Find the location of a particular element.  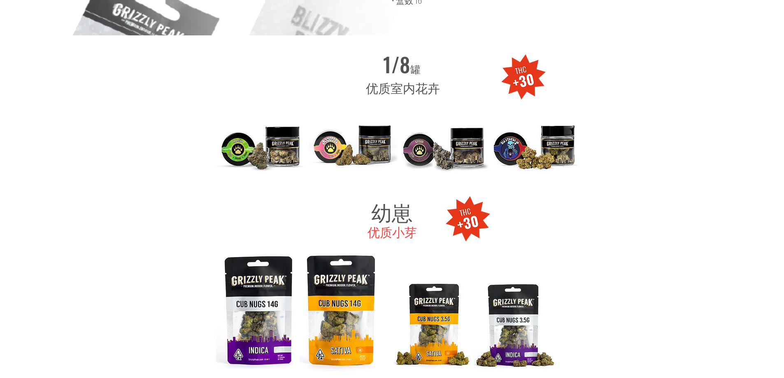

font: 1/8 is located at coordinates (397, 64).